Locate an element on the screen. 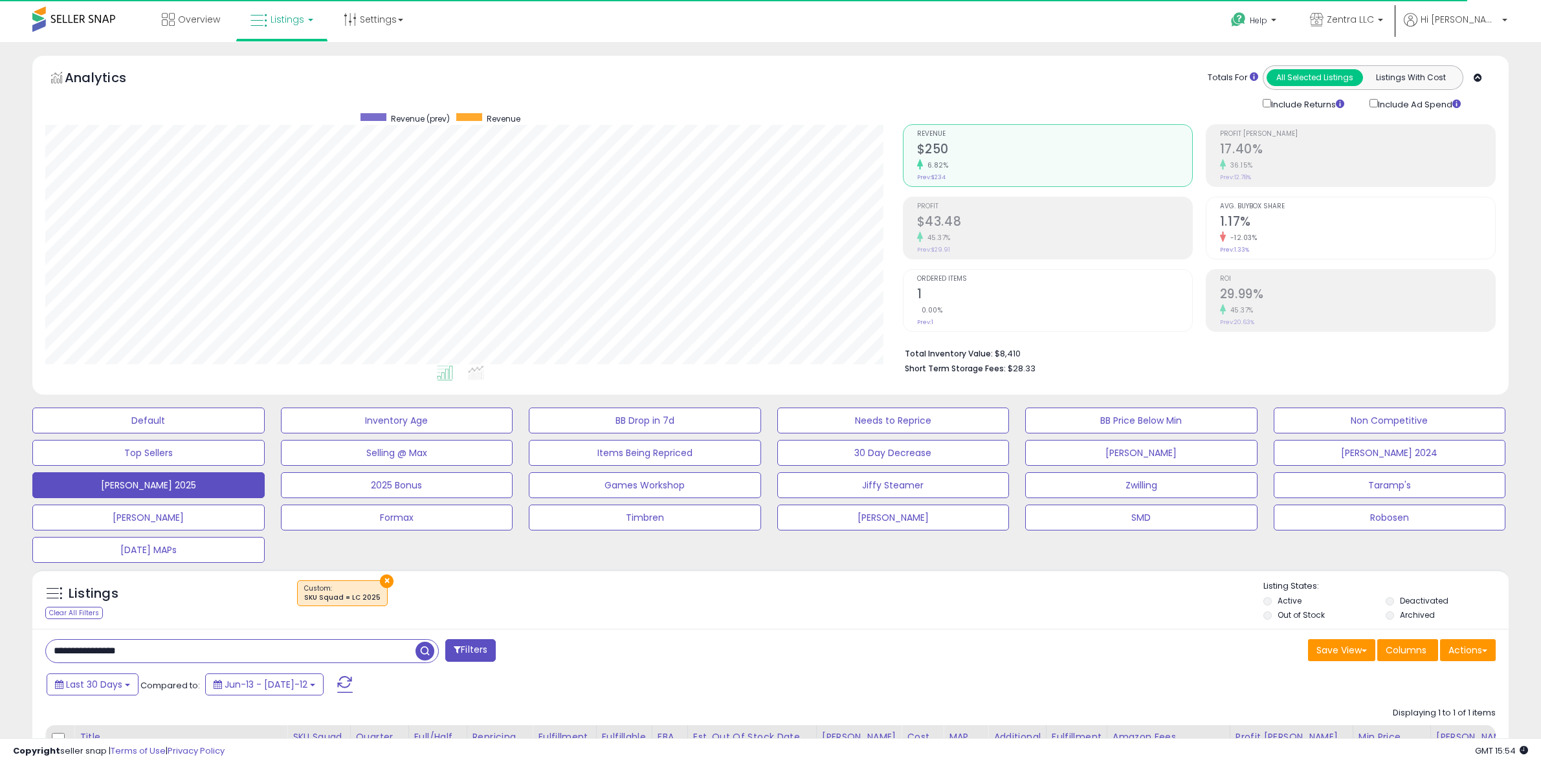  button: 30 Day Decrease is located at coordinates (893, 453).